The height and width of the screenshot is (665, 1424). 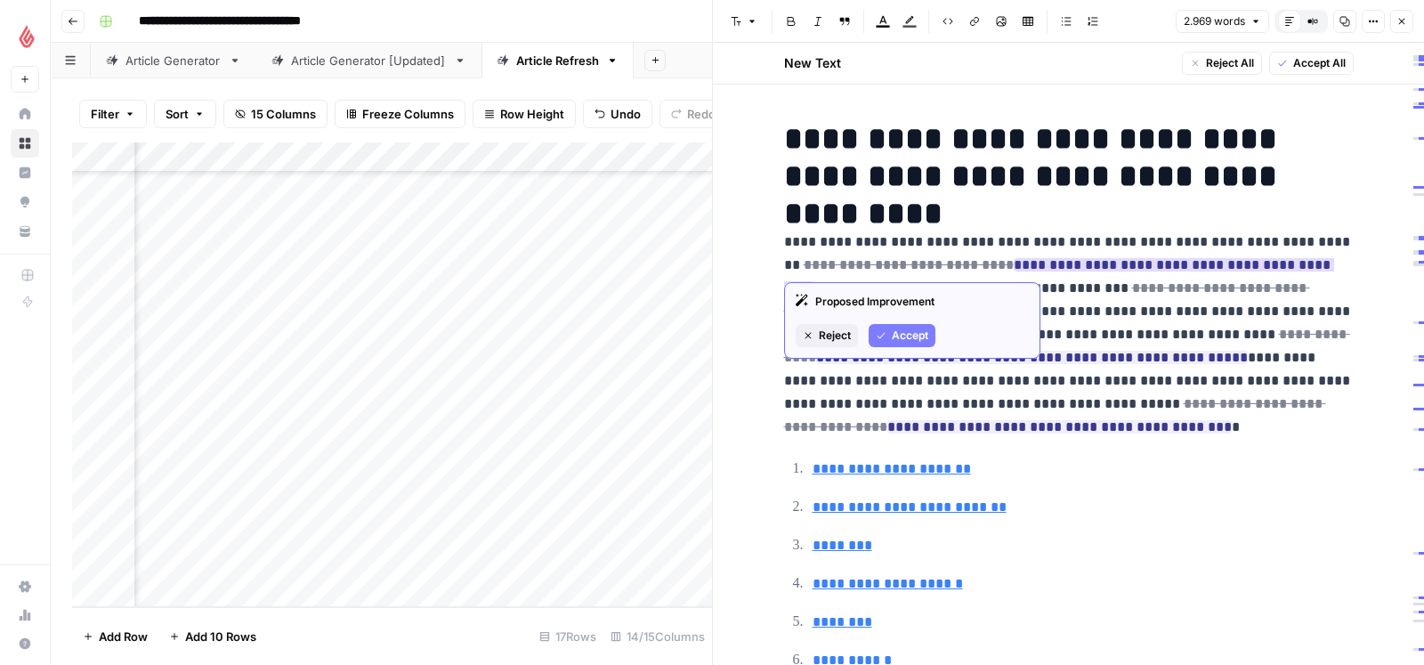 What do you see at coordinates (812, 63) in the screenshot?
I see `h2: New Text` at bounding box center [812, 63].